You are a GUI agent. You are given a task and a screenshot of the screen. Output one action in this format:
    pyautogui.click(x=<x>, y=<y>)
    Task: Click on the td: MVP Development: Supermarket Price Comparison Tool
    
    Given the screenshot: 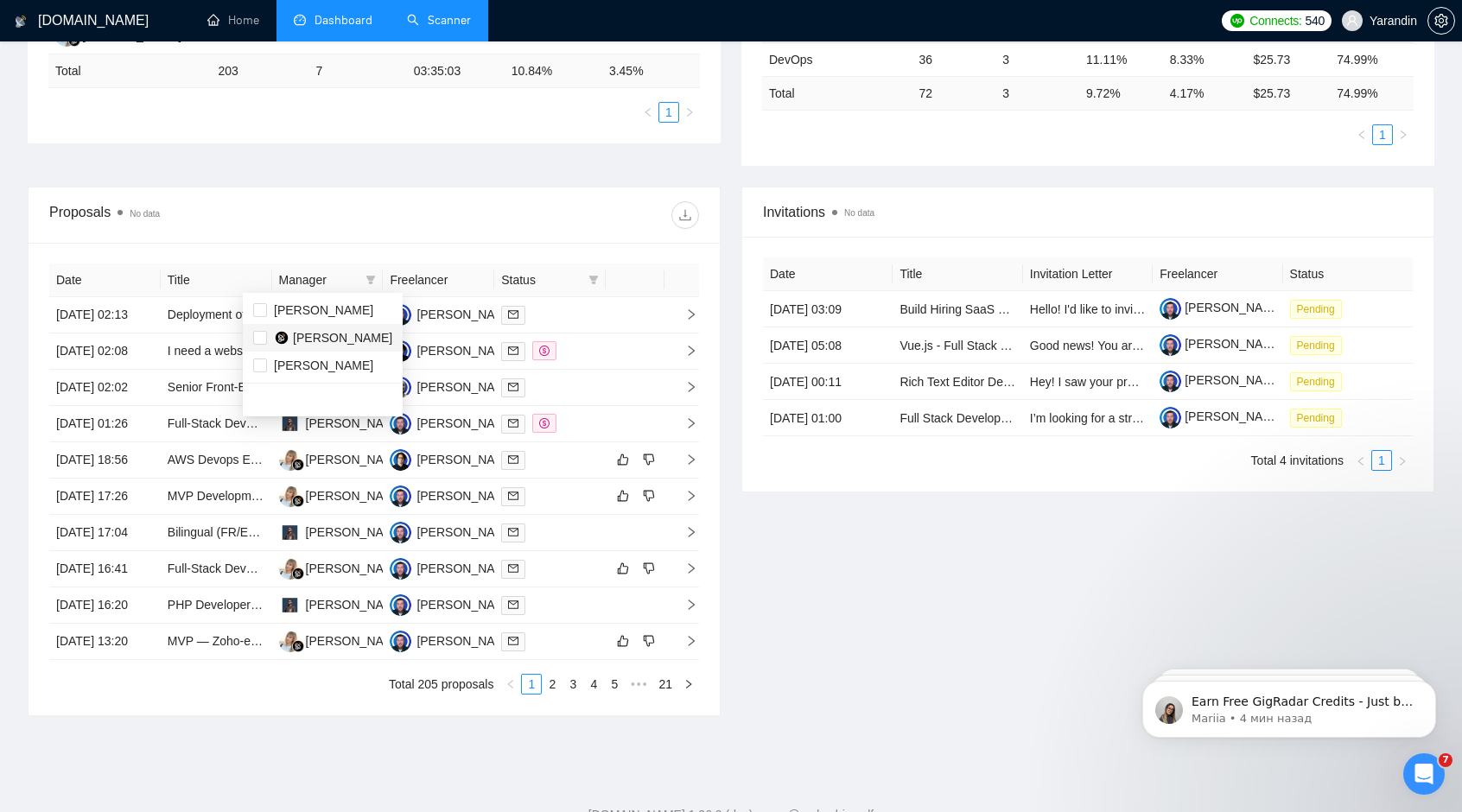 What is the action you would take?
    pyautogui.click(x=216, y=497)
    